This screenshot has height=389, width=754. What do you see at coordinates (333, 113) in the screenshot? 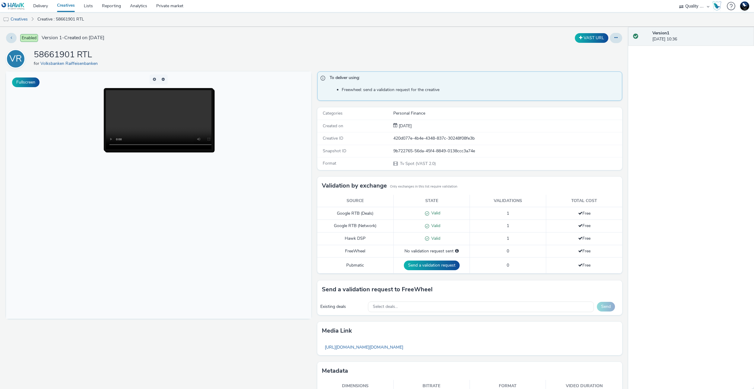
I see `span: Categories` at bounding box center [333, 113].